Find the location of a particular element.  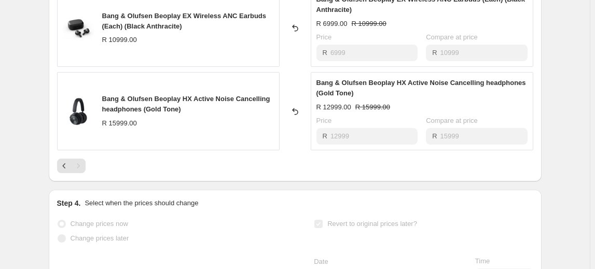

span: Bang & Olufsen Beoplay EX Wireless ANC Earbuds (Each) (Black Anthracite) is located at coordinates (184, 21).